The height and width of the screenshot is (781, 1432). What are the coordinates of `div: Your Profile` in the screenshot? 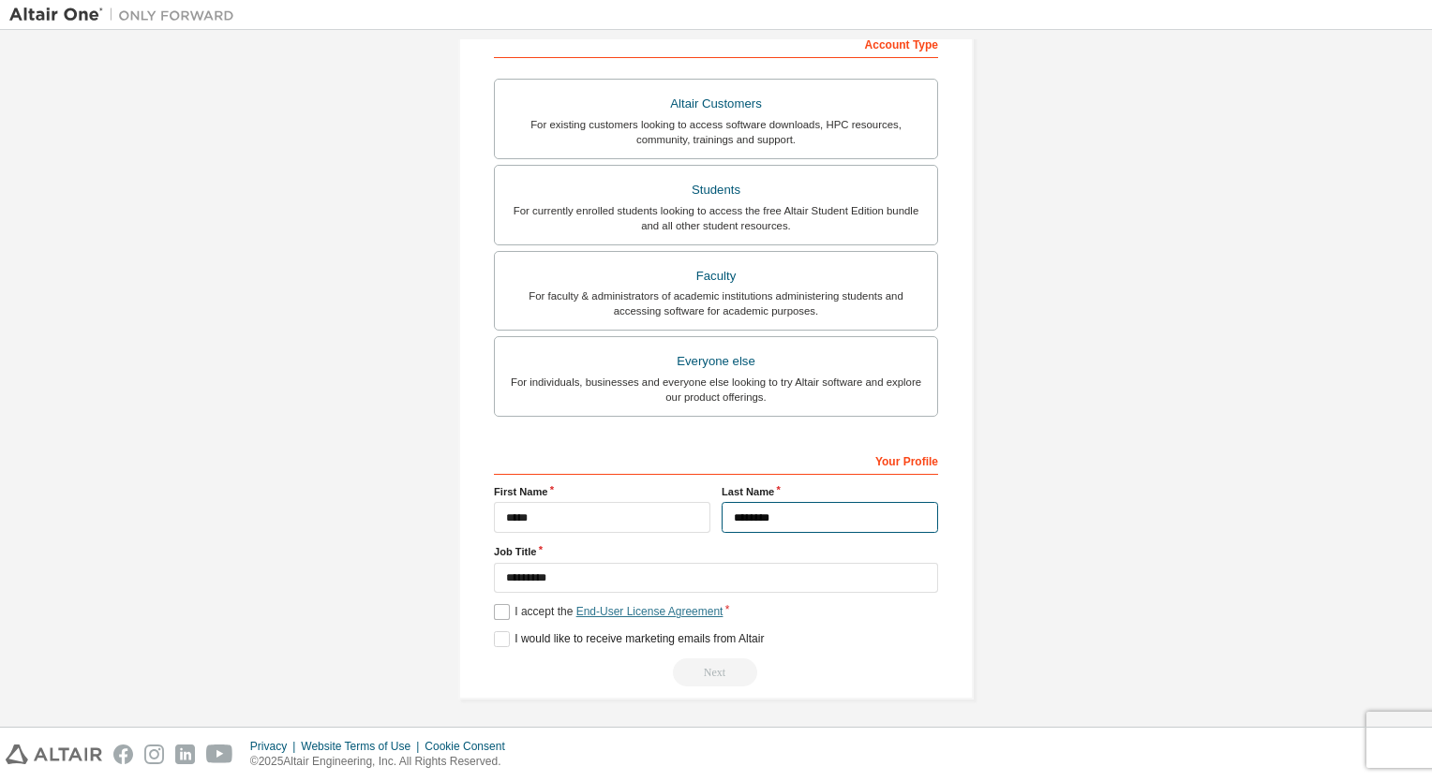 It's located at (716, 460).